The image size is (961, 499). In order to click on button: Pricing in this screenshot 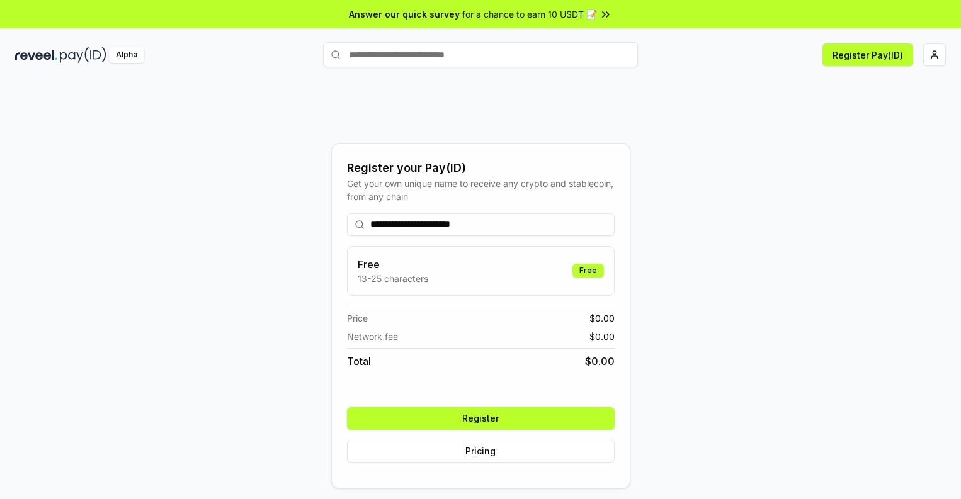, I will do `click(480, 451)`.